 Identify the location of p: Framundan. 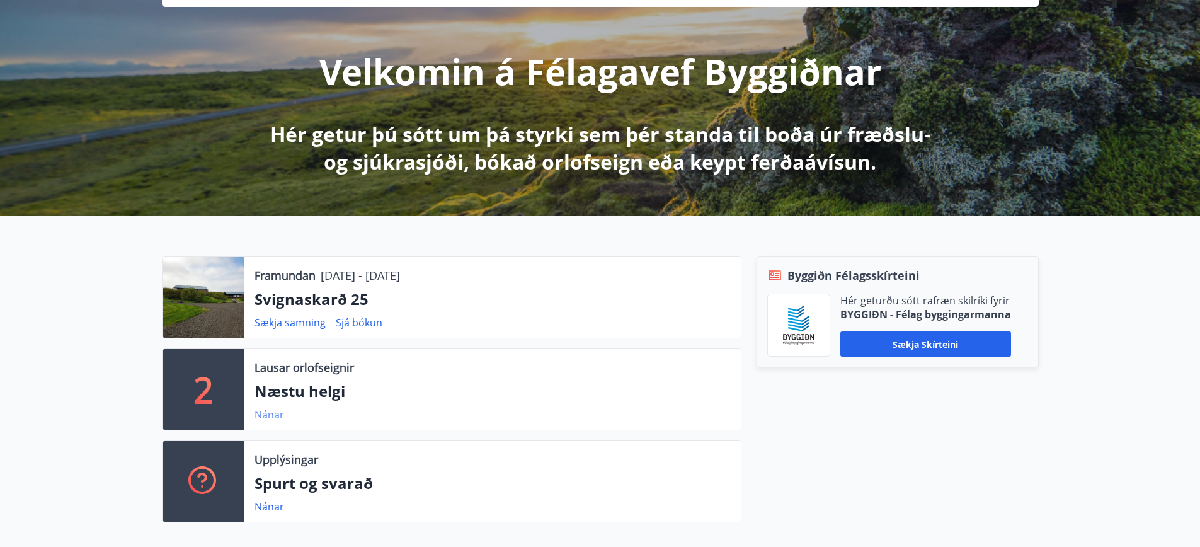
(285, 275).